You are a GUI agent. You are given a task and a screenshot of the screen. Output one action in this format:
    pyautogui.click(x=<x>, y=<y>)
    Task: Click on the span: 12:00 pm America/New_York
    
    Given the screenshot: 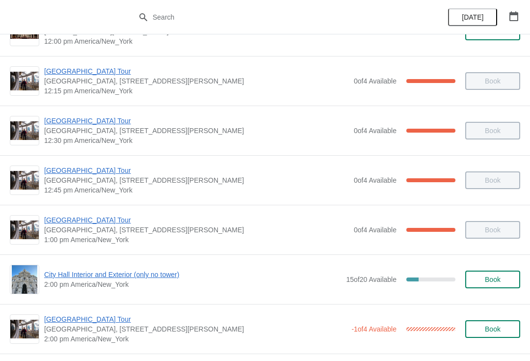 What is the action you would take?
    pyautogui.click(x=192, y=41)
    